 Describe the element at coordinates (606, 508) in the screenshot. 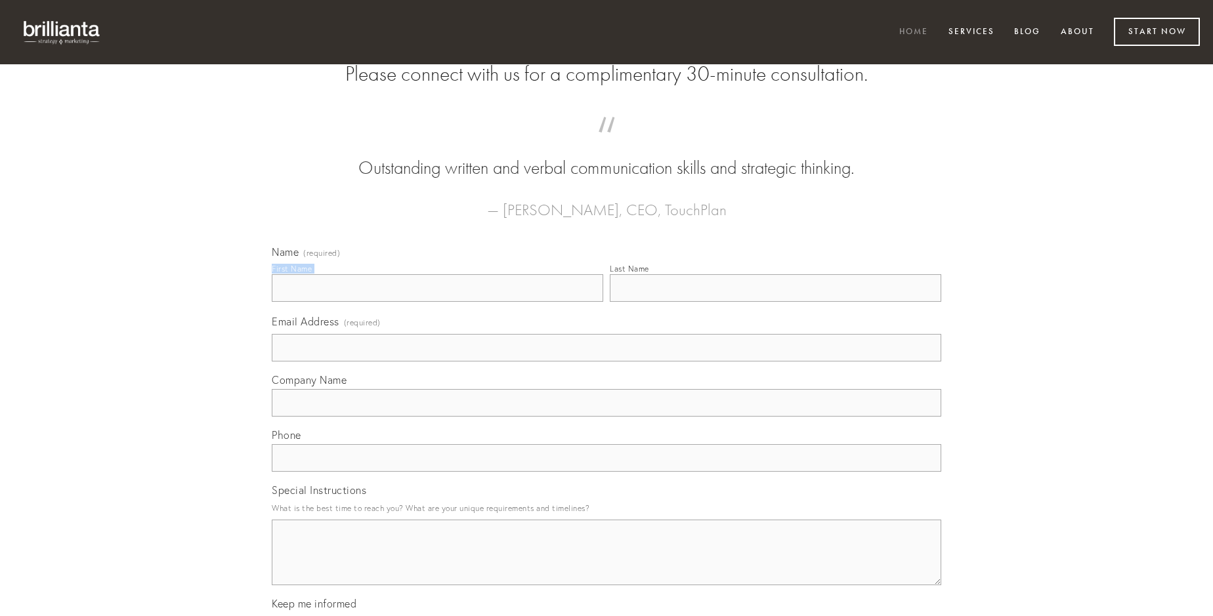

I see `p: What is the best time to reach you? What are your unique requirements and timelines?` at that location.